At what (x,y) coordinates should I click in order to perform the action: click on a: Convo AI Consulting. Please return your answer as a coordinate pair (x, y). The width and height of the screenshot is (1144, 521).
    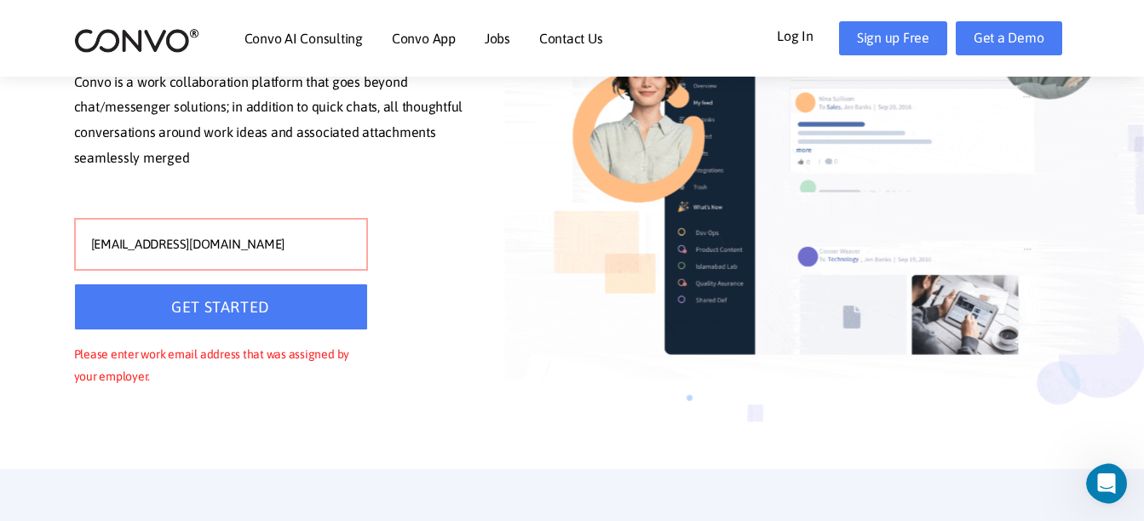
    Looking at the image, I should click on (303, 38).